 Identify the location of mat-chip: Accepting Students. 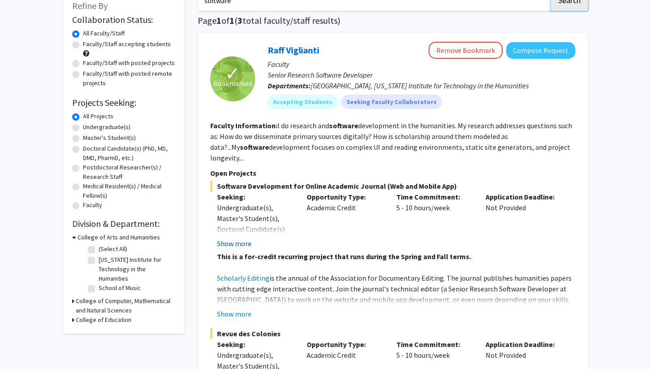
(303, 102).